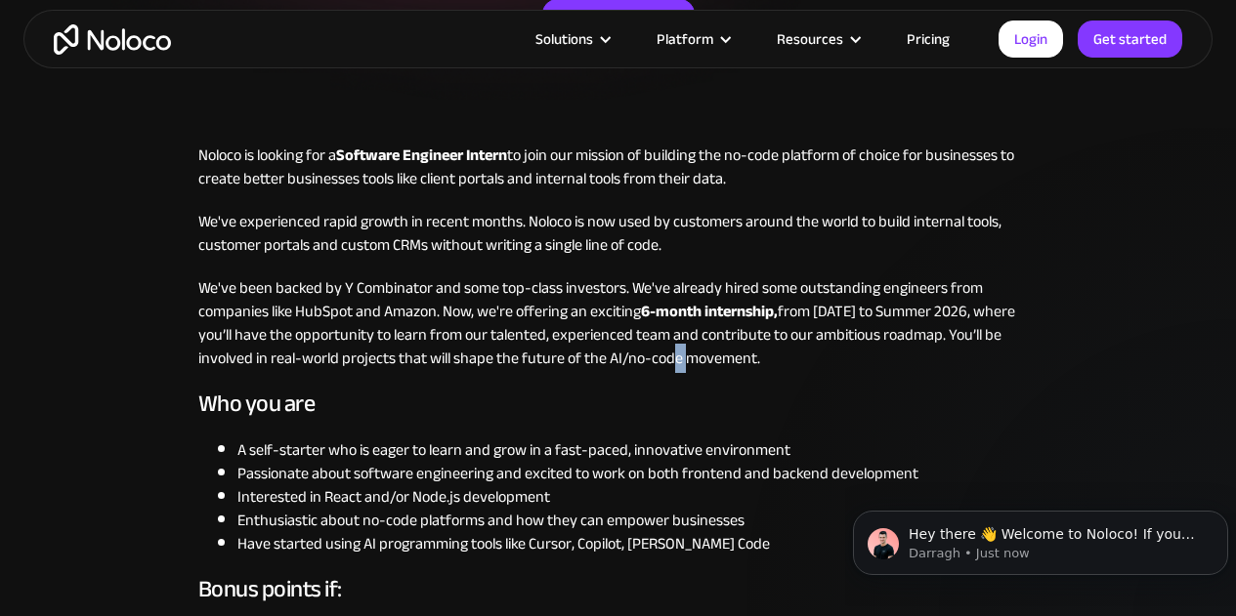 This screenshot has height=616, width=1236. I want to click on img: Profile image for Darragh, so click(38, 74).